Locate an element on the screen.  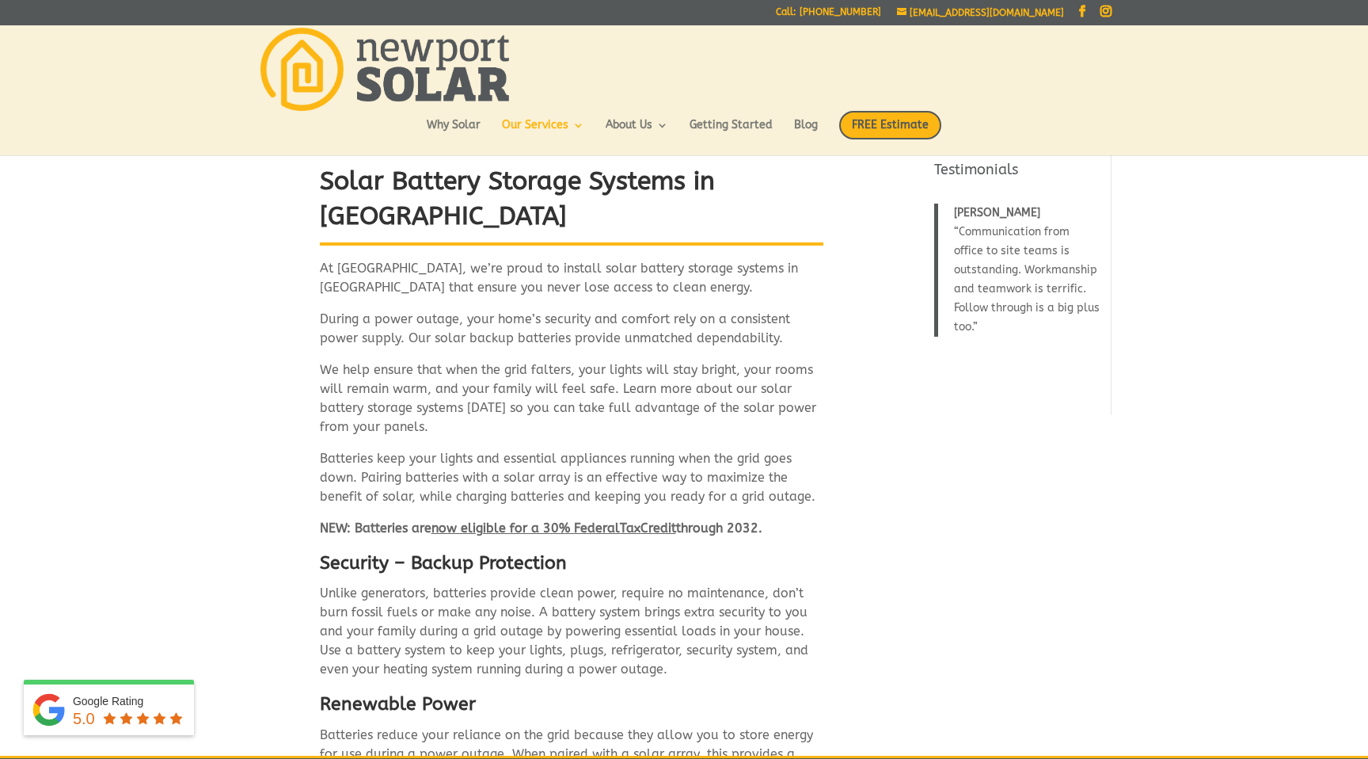
span: now eligible for a 30% Federal Credit is located at coordinates (554, 527).